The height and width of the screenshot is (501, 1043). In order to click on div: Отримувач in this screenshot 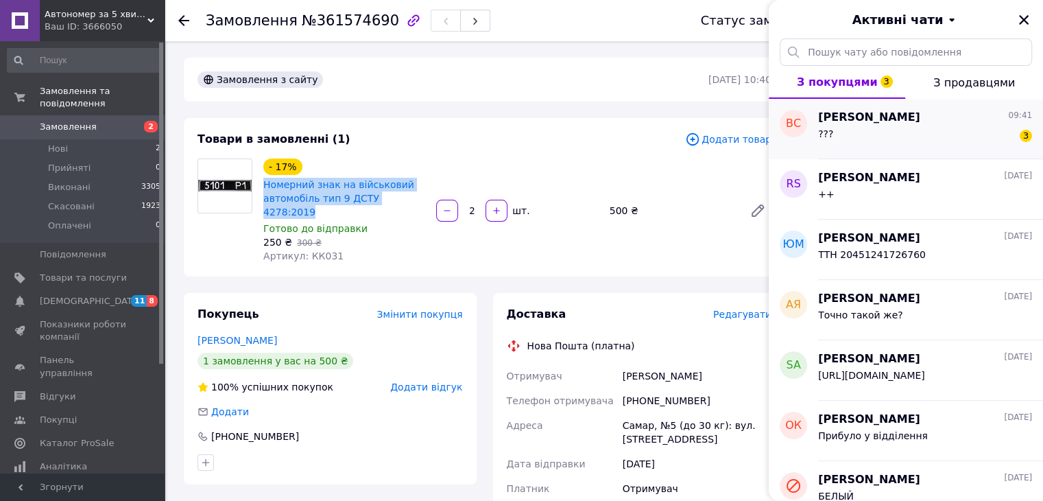, I will do `click(697, 488)`.